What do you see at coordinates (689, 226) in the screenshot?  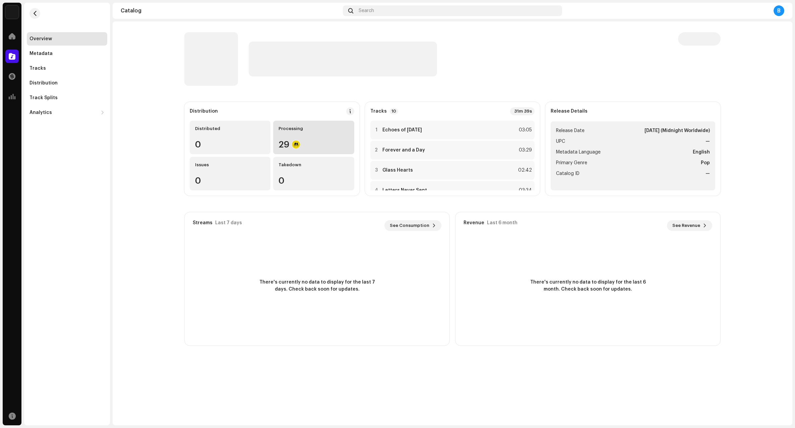 I see `button: See Revenue` at bounding box center [689, 226].